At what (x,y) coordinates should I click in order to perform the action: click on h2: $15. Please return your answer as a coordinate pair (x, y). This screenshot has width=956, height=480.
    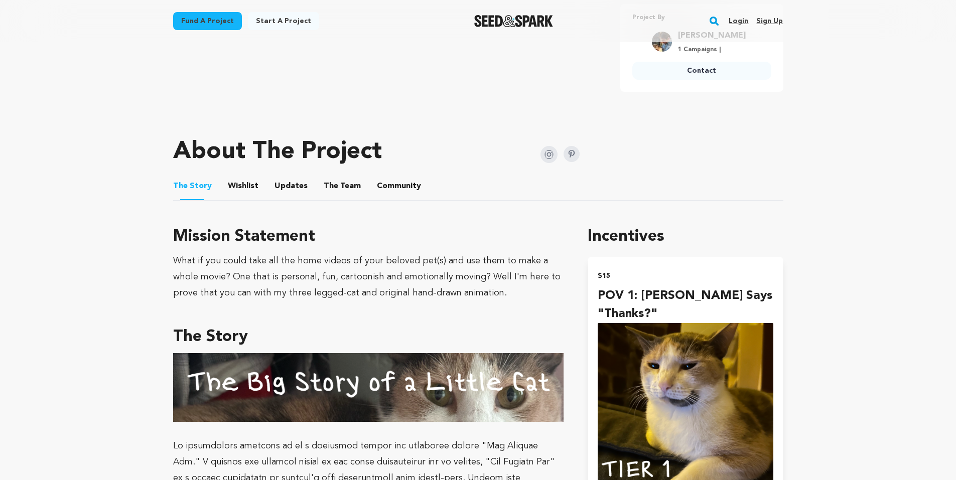
    Looking at the image, I should click on (685, 276).